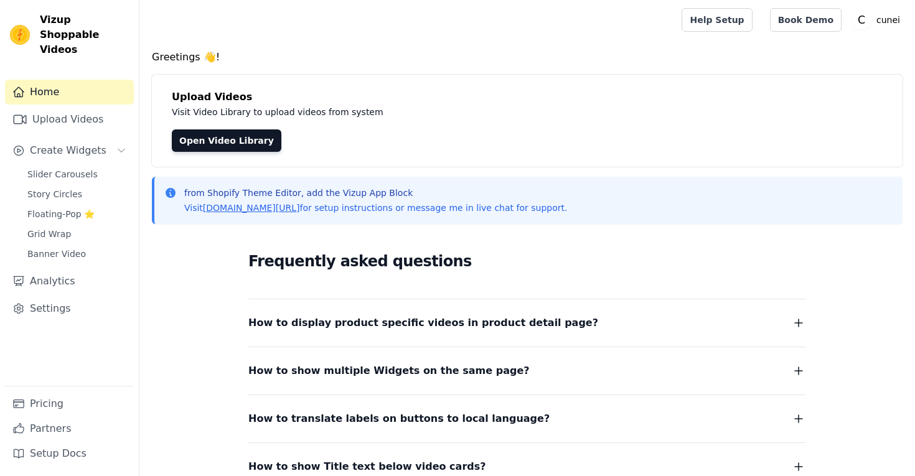 This screenshot has width=915, height=476. What do you see at coordinates (527, 371) in the screenshot?
I see `button: How to show multiple Widgets on the same page?` at bounding box center [527, 371].